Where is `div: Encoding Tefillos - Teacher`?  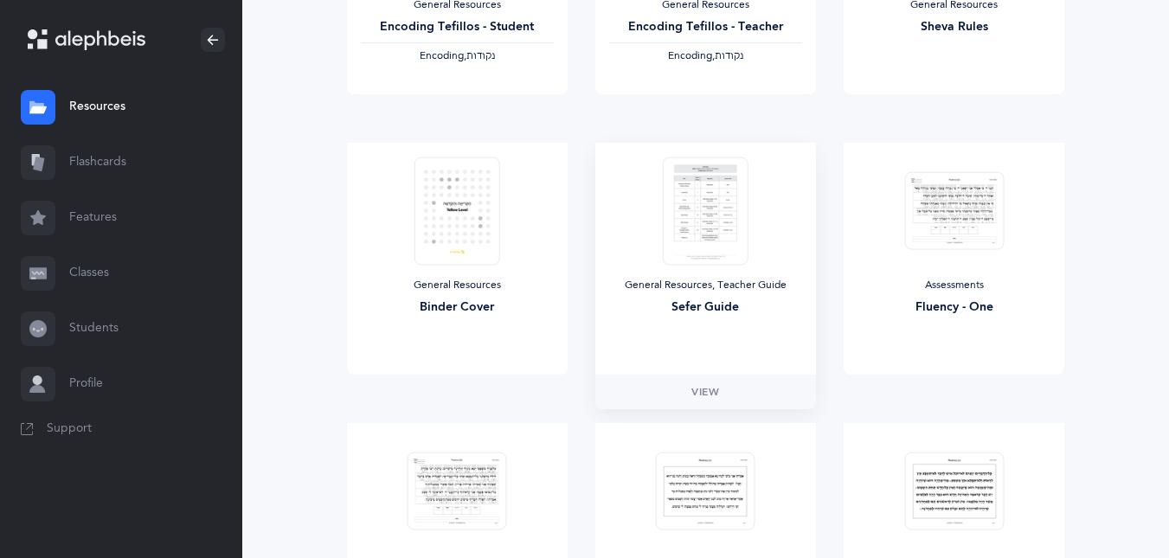
div: Encoding Tefillos - Teacher is located at coordinates (705, 27).